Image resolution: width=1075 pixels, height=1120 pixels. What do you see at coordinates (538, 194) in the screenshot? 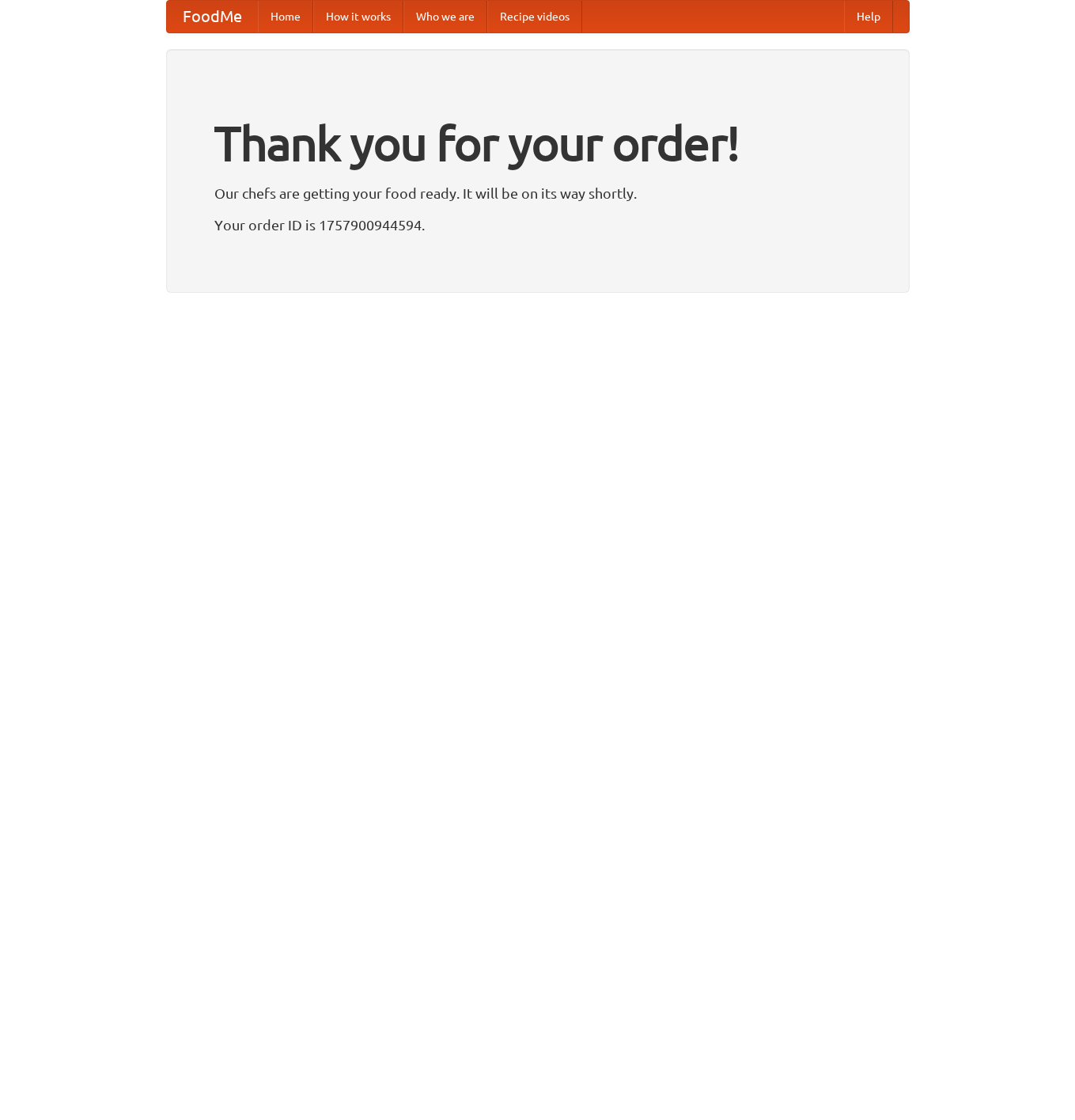
I see `p: Our chefs are getting your food ready. It will be on its way shortly.` at bounding box center [538, 194].